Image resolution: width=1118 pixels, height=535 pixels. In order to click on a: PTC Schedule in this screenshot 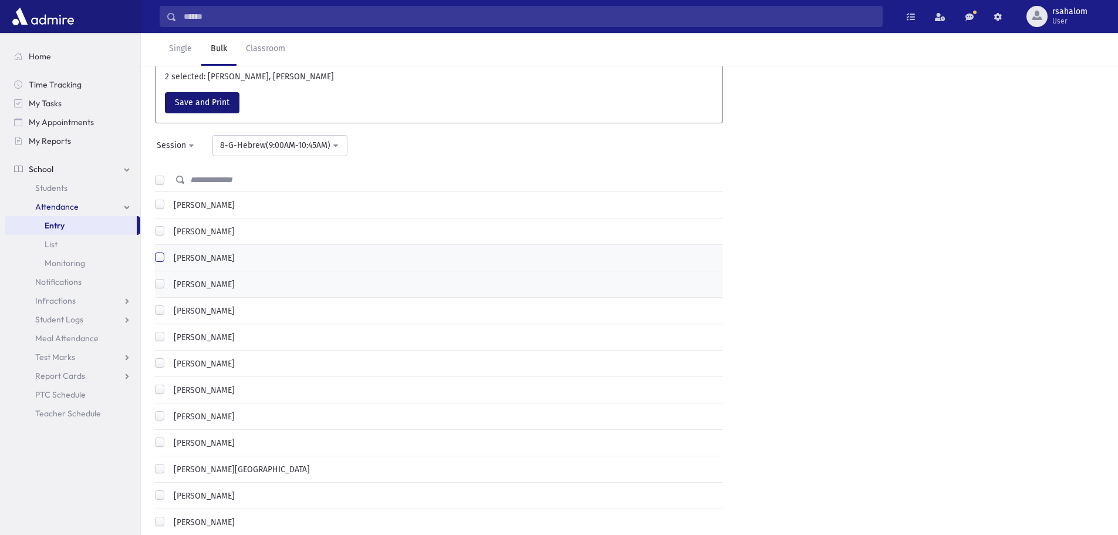, I will do `click(72, 394)`.